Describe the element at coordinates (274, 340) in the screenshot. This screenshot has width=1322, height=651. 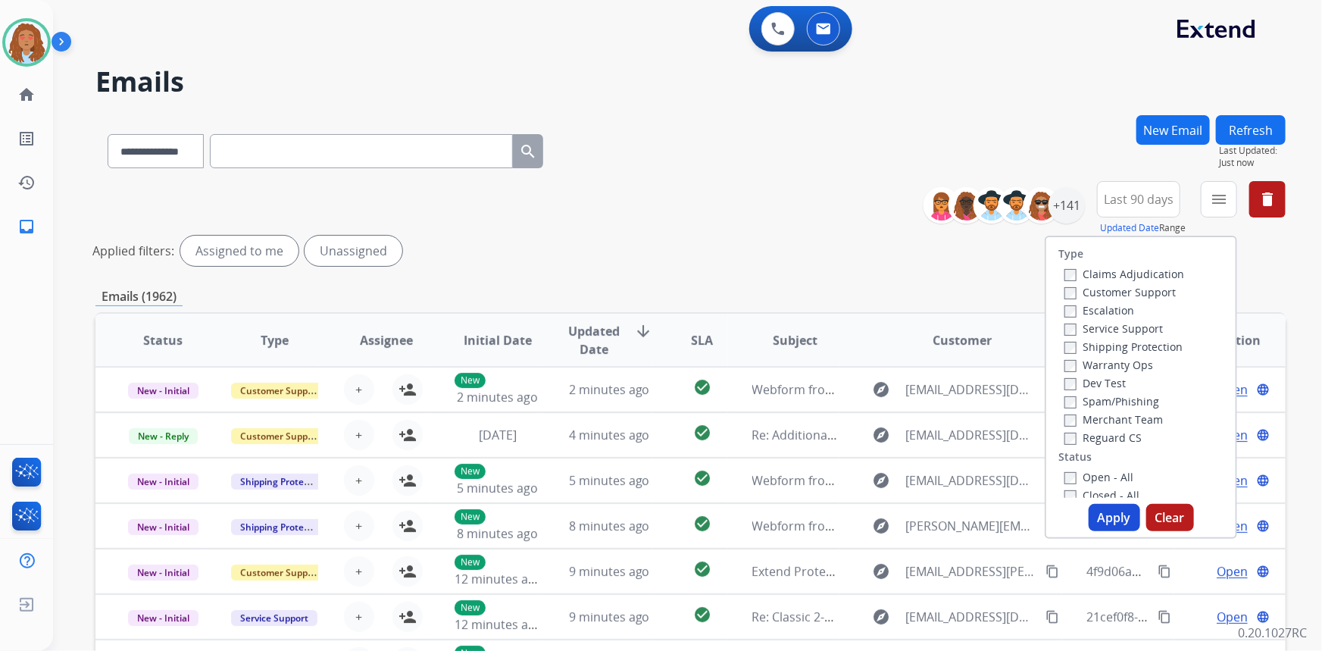
I see `span: Type` at that location.